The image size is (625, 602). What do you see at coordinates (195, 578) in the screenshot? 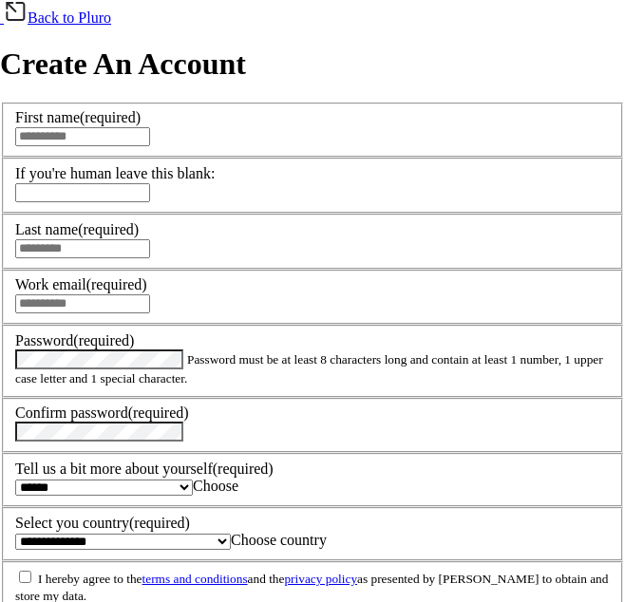
I see `a: terms and conditions` at bounding box center [195, 578].